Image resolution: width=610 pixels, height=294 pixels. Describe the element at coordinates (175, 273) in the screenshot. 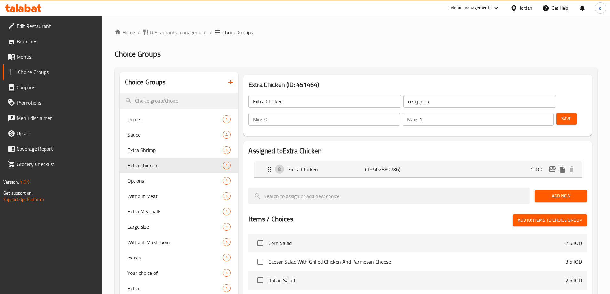

I see `span: Your choice of` at that location.